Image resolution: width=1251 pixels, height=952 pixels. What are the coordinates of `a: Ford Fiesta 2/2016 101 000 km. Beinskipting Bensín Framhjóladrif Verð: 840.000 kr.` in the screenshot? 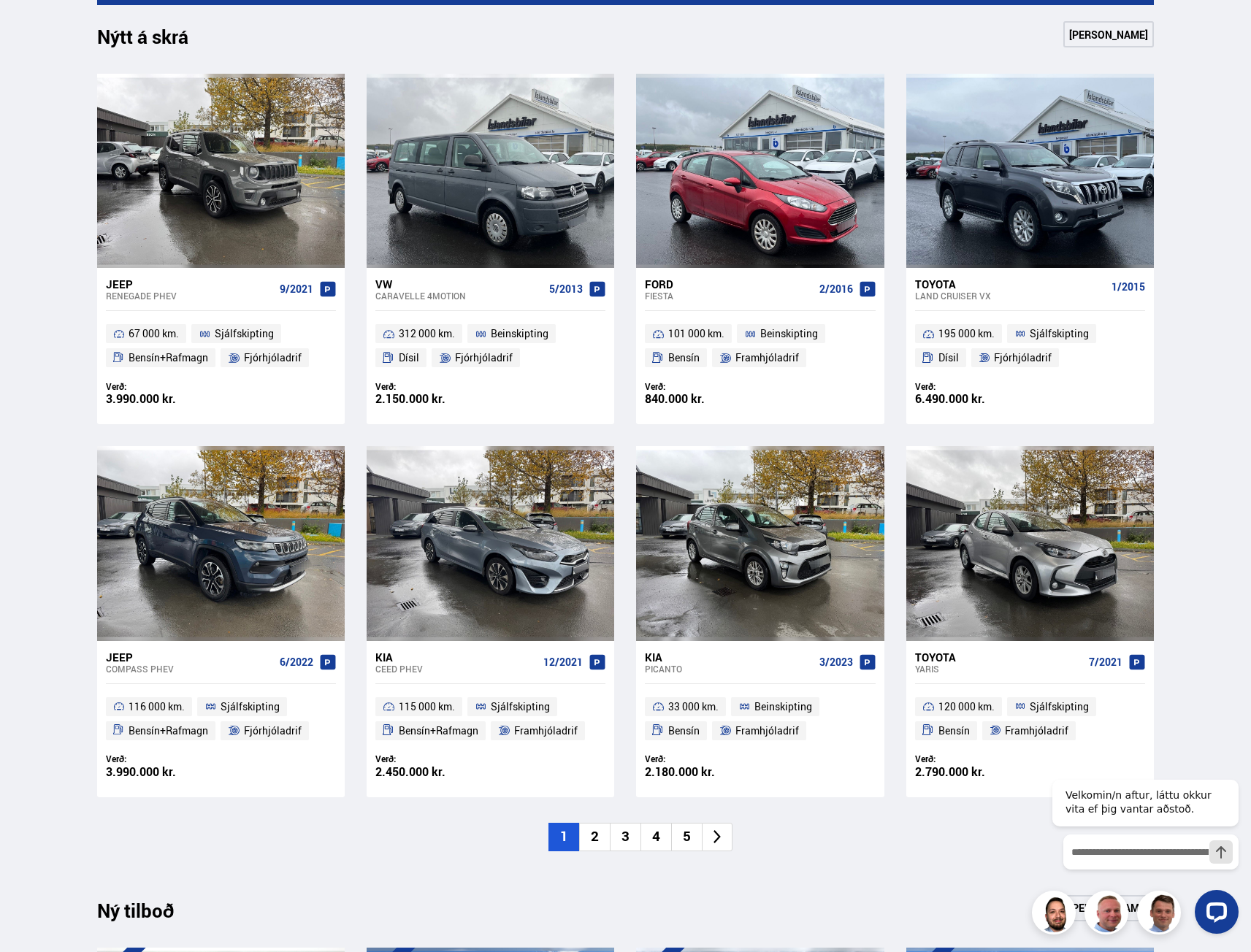 It's located at (760, 346).